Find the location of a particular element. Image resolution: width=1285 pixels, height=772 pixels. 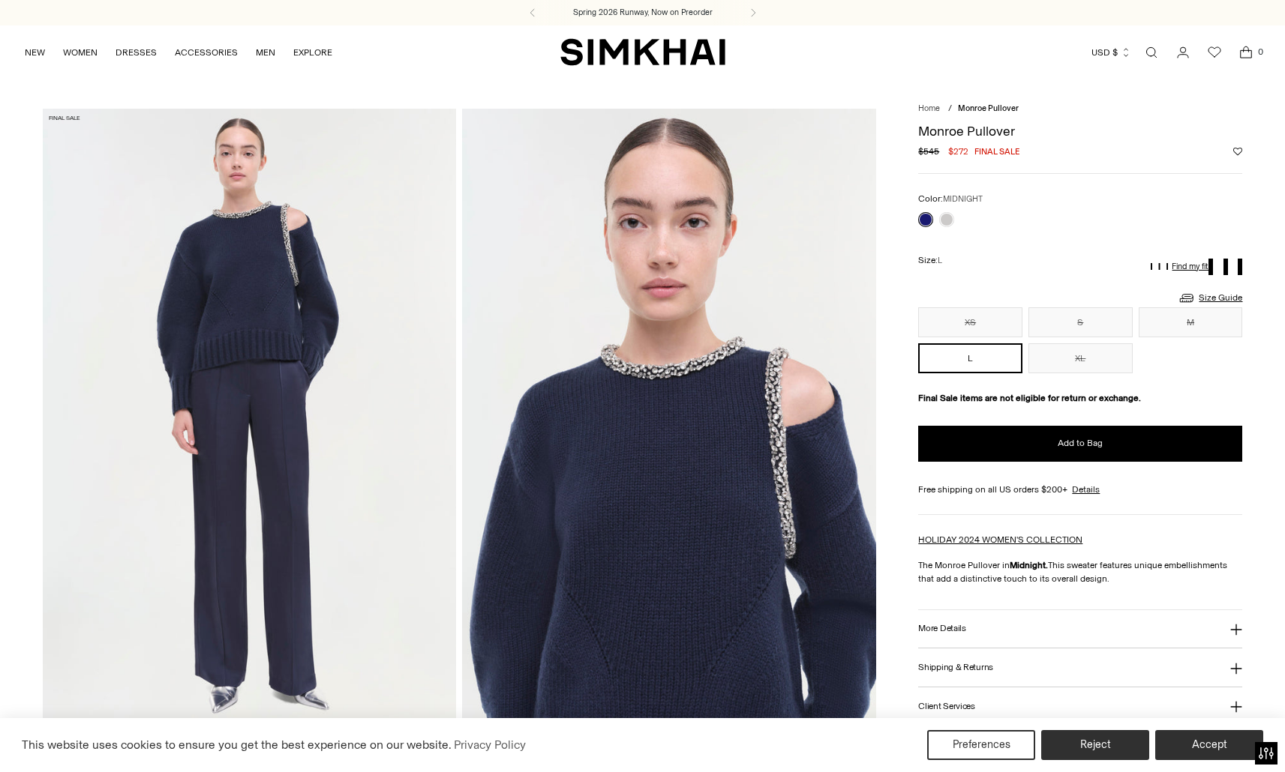

a: Open search modal is located at coordinates (1151, 52).